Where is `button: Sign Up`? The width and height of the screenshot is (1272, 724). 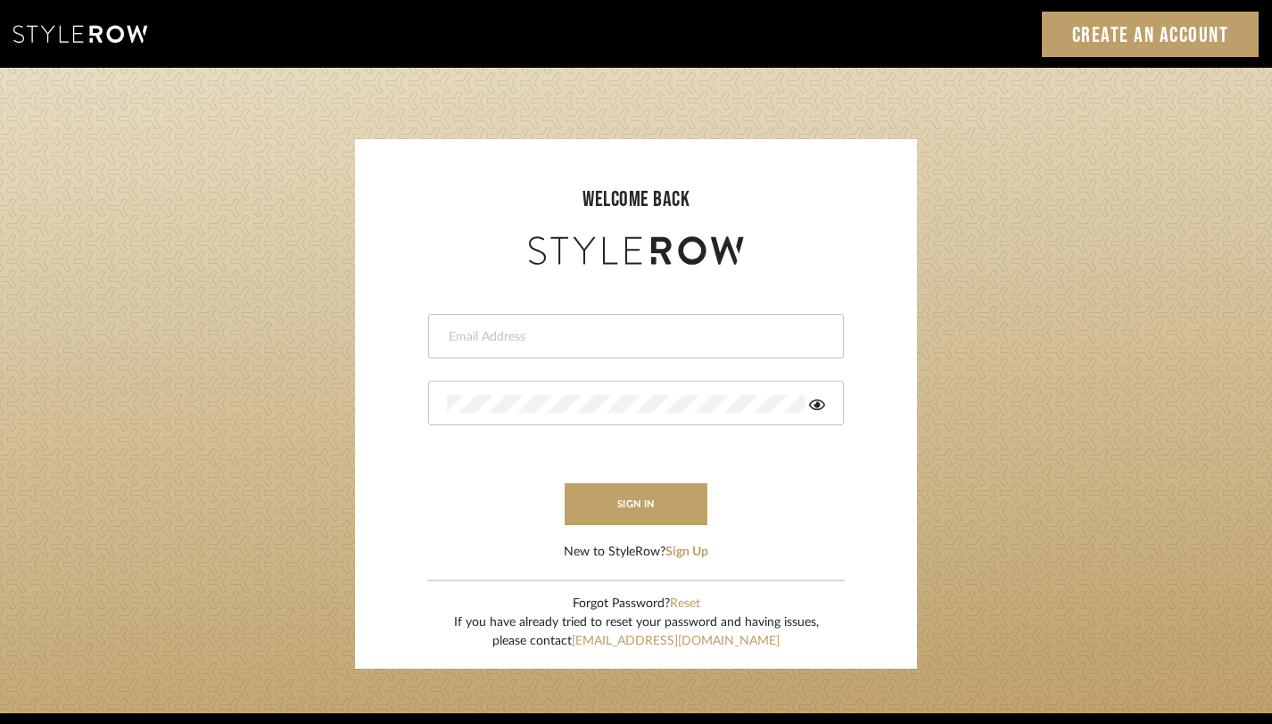
button: Sign Up is located at coordinates (687, 552).